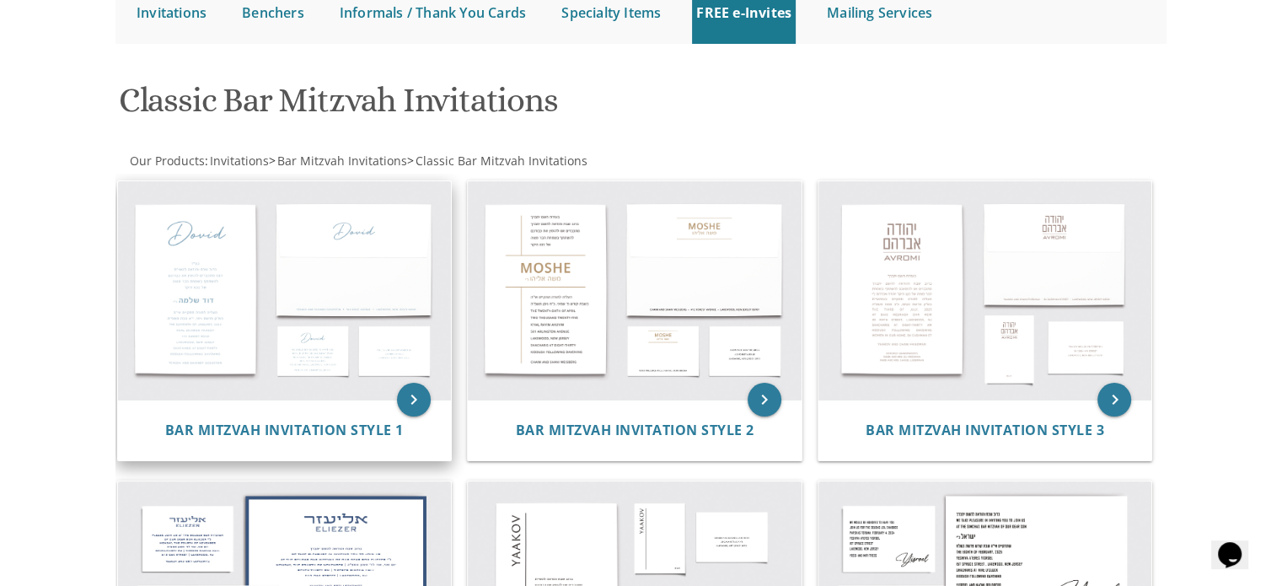  I want to click on a: Invitations, so click(239, 160).